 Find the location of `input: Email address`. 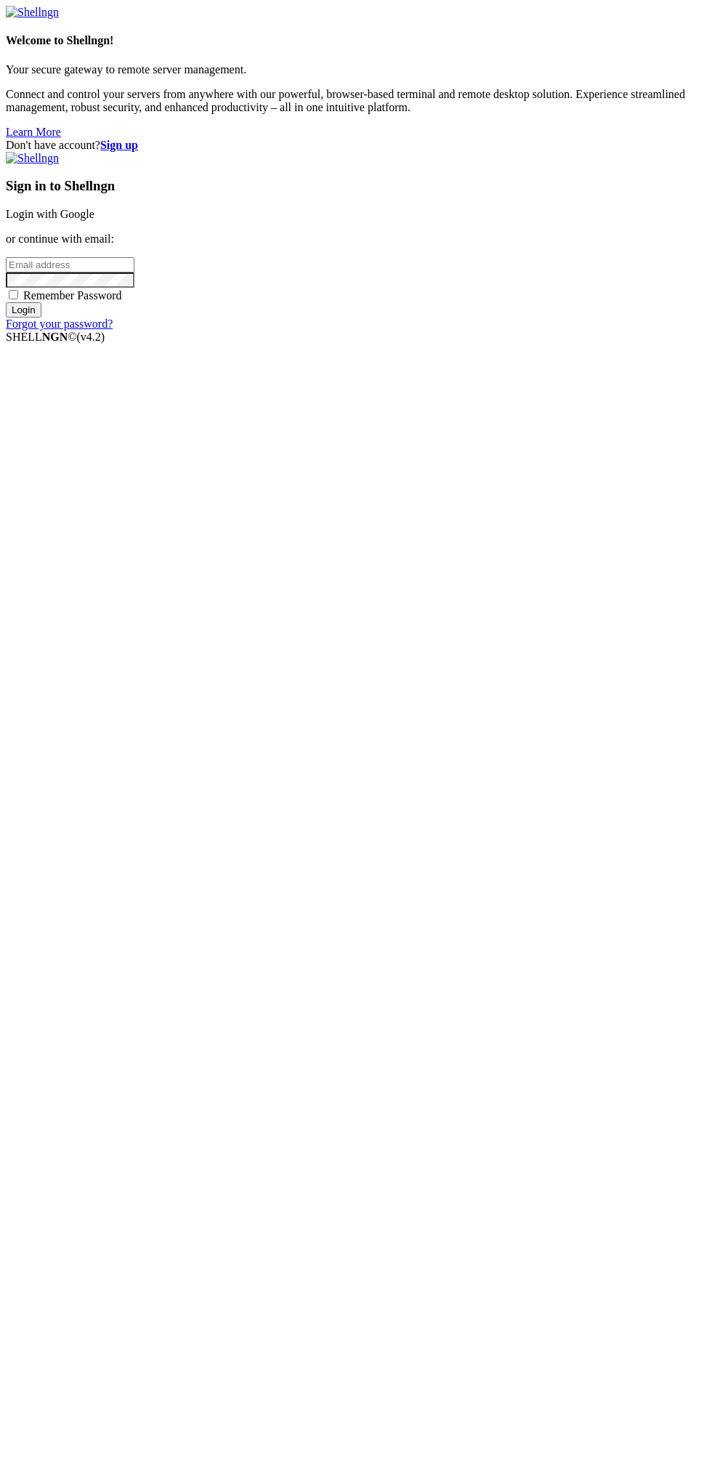

input: Email address is located at coordinates (70, 264).